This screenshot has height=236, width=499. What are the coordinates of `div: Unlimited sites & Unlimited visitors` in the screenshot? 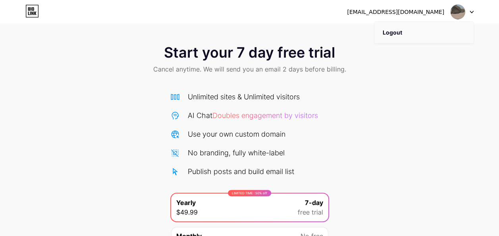 It's located at (244, 97).